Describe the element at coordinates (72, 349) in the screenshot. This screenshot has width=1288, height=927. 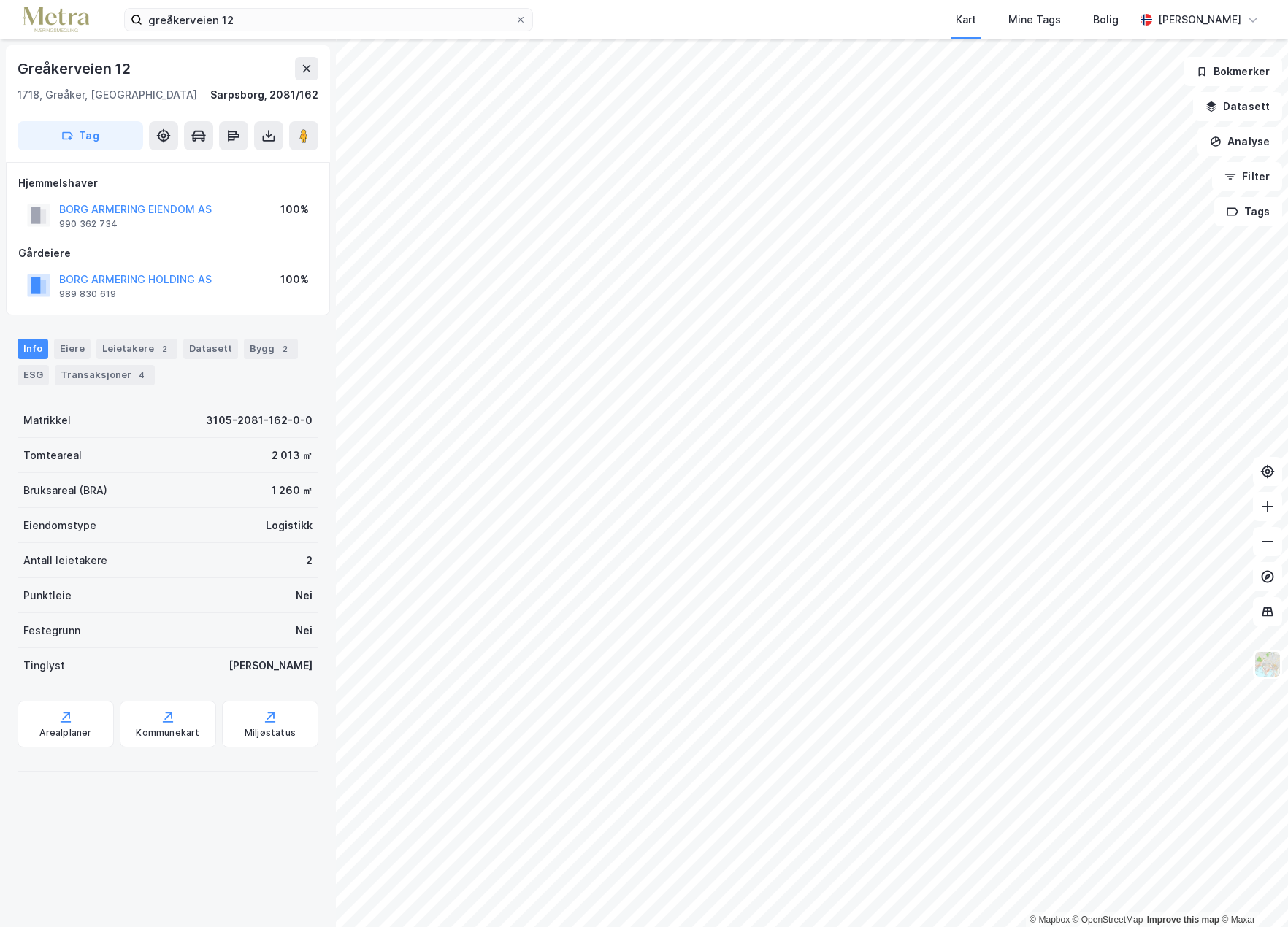
I see `div: Eiere` at that location.